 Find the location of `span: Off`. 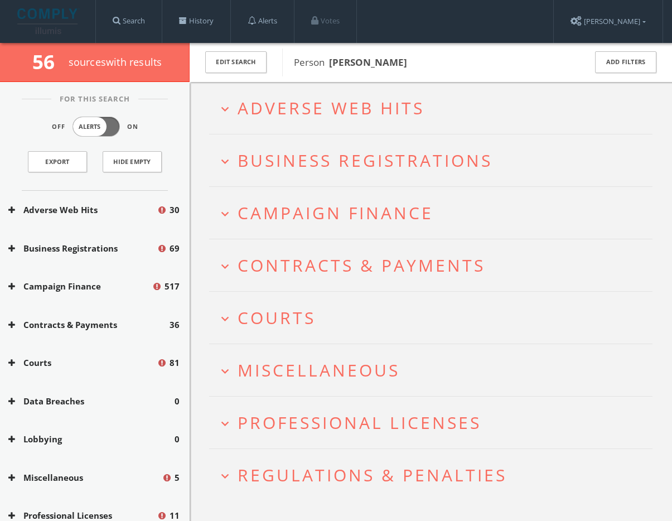

span: Off is located at coordinates (59, 127).